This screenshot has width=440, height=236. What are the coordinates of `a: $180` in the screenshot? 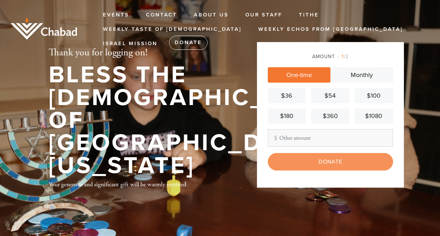 It's located at (287, 116).